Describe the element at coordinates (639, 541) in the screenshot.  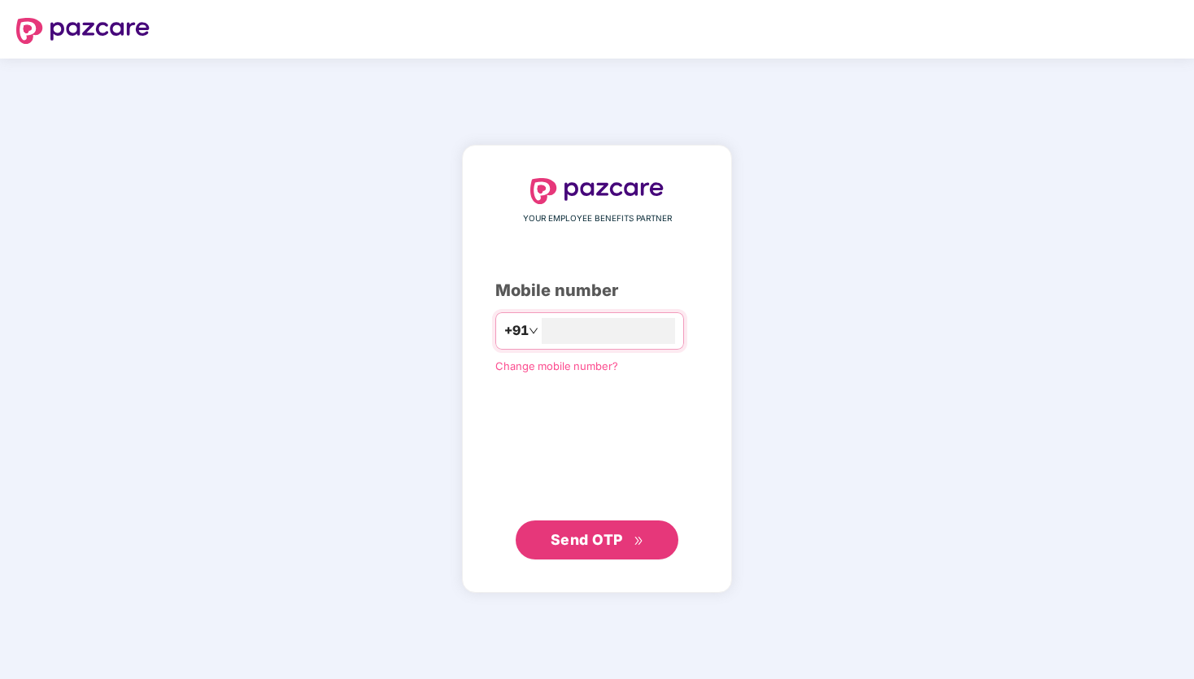
I see `span: double-right` at that location.